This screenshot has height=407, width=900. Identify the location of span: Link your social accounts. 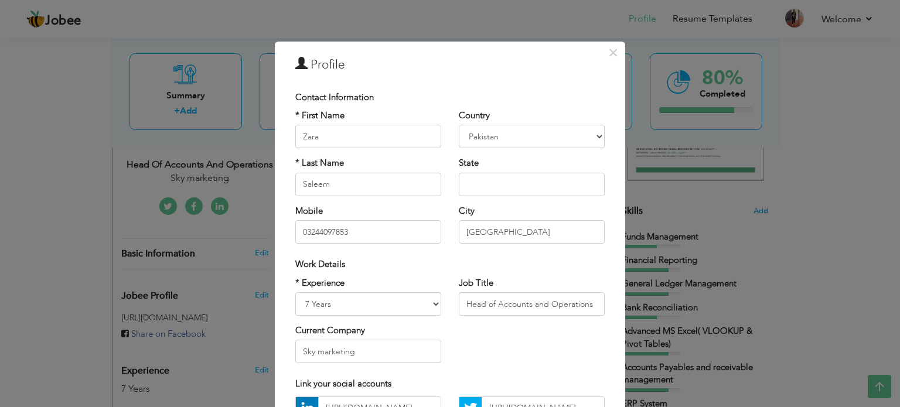
(343, 384).